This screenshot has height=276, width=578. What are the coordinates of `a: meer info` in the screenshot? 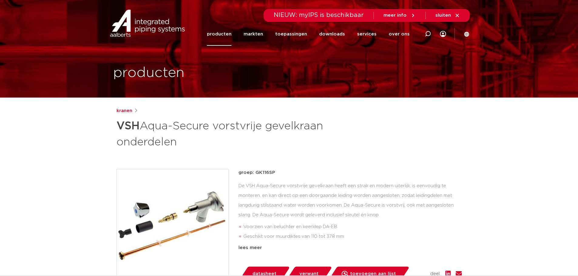 It's located at (400, 15).